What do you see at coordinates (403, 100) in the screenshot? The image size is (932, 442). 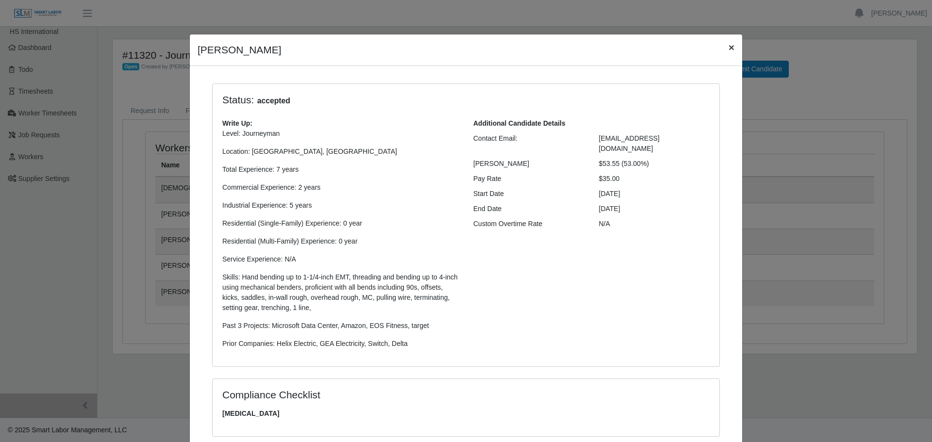 I see `h4: Status:` at bounding box center [403, 100].